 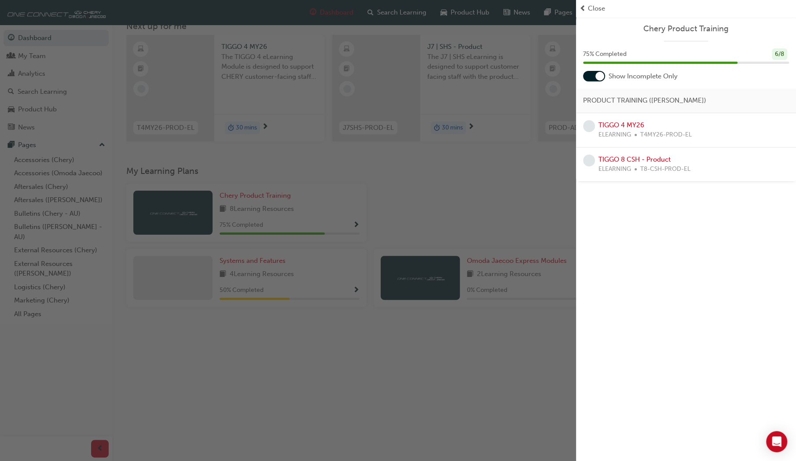 What do you see at coordinates (604, 54) in the screenshot?
I see `span: 75 % Completed` at bounding box center [604, 54].